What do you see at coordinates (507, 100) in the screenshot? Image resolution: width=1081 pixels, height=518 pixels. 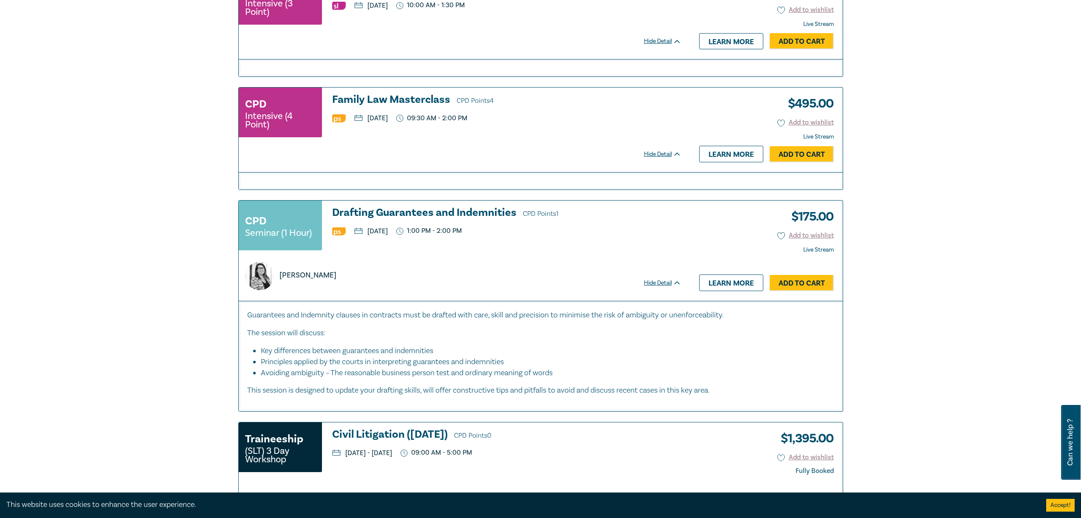 I see `a: Family Law Masterclass CPD Points4` at bounding box center [507, 100].